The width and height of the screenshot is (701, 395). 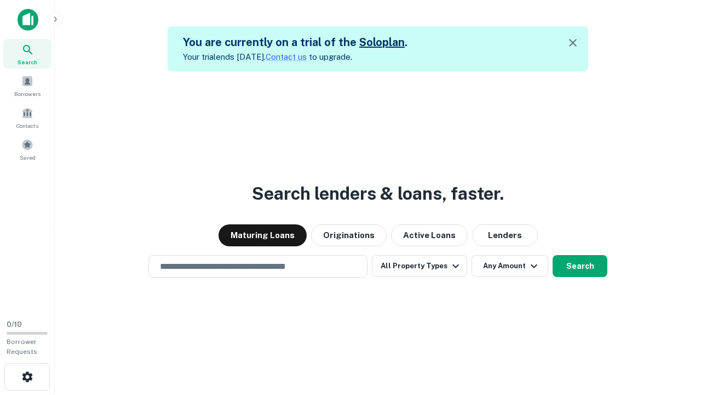 I want to click on a: Contacts, so click(x=27, y=117).